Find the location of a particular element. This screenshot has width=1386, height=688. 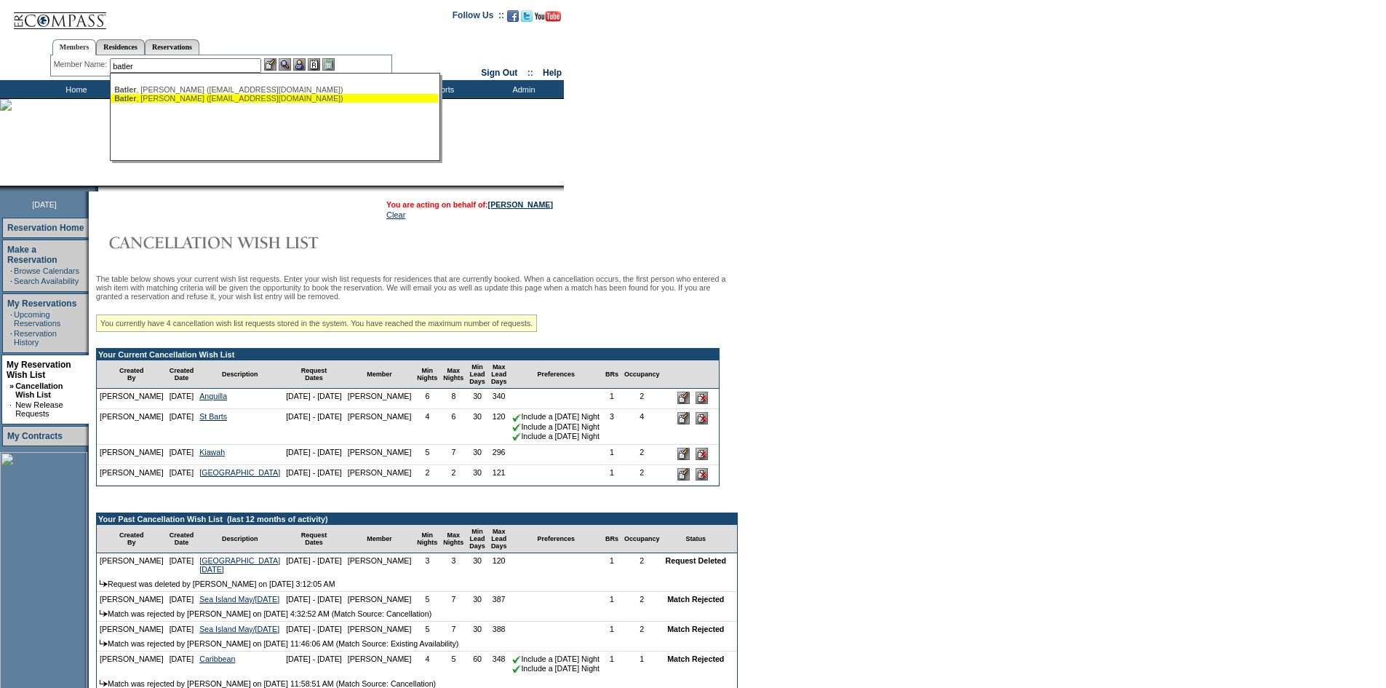

td: 340 is located at coordinates (499, 399).